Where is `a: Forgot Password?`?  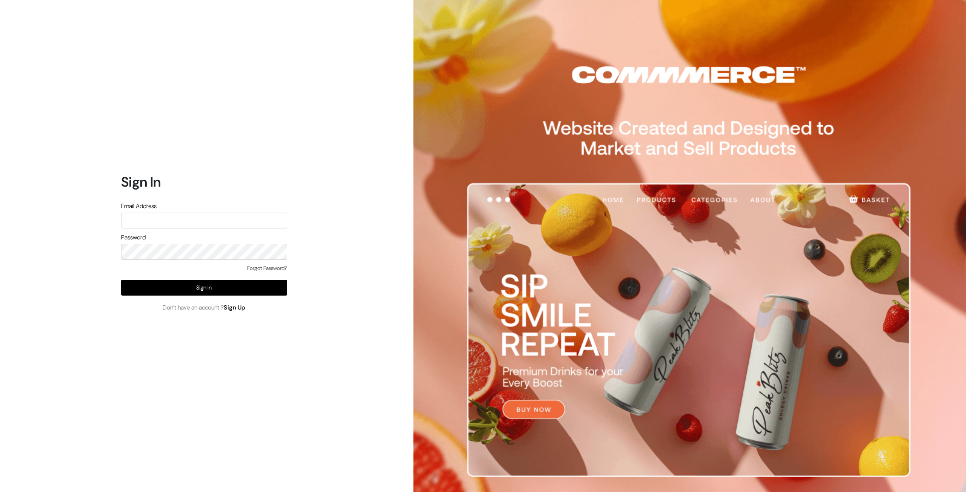
a: Forgot Password? is located at coordinates (267, 268).